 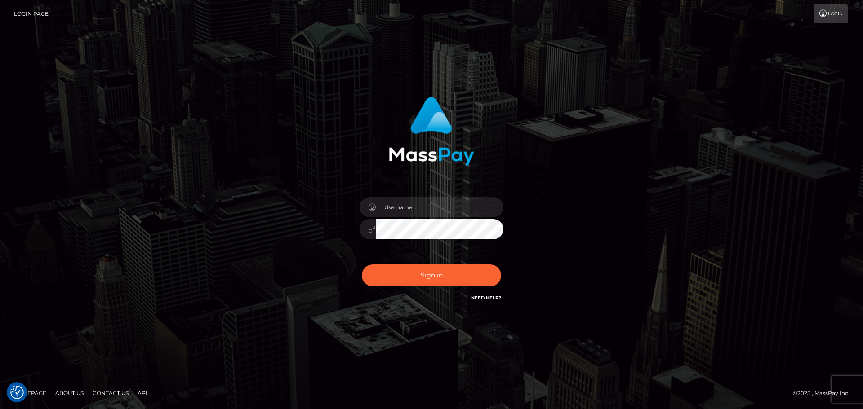 What do you see at coordinates (486, 298) in the screenshot?
I see `a: Need Help?` at bounding box center [486, 298].